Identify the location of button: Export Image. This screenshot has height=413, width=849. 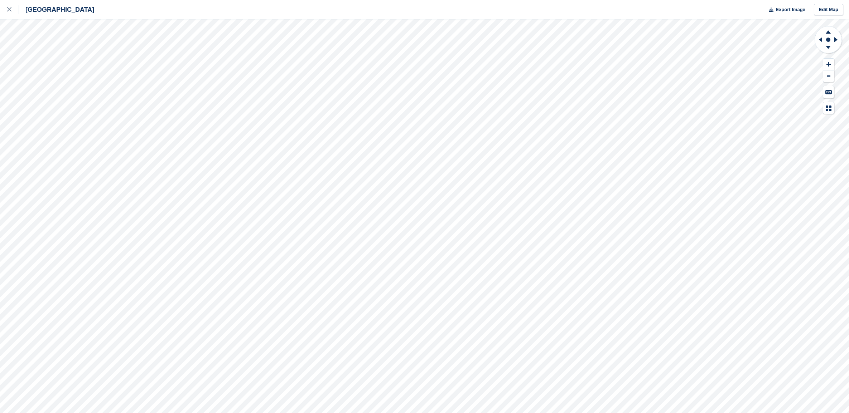
(785, 10).